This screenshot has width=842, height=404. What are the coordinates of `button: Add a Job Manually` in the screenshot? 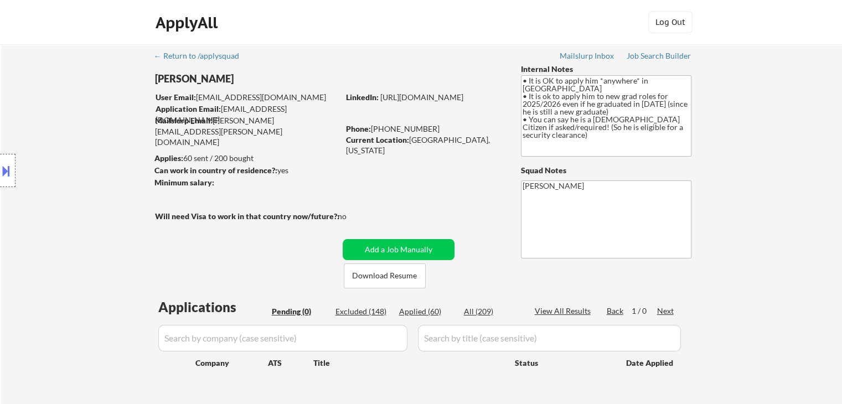 It's located at (398, 250).